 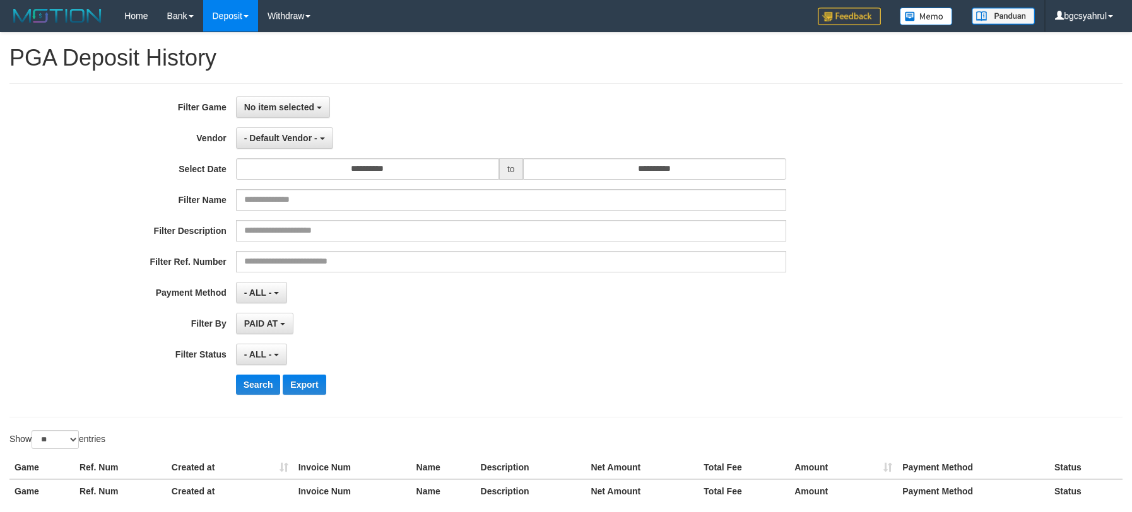 I want to click on button: Search, so click(x=258, y=385).